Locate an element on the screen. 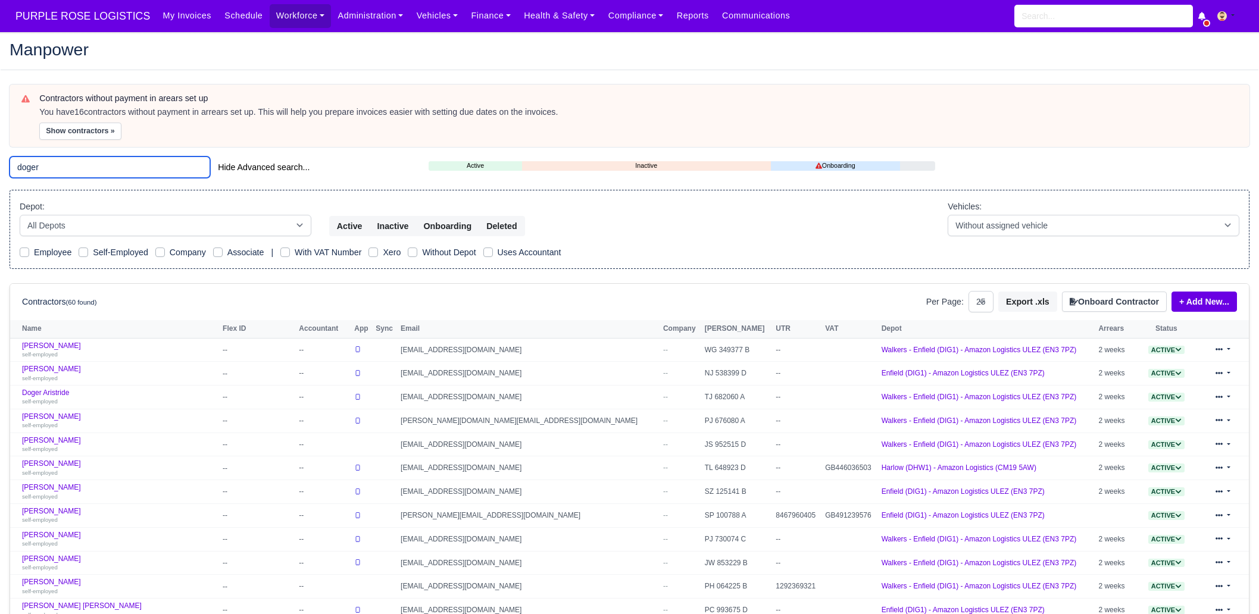 Image resolution: width=1259 pixels, height=614 pixels. a: Compliance is located at coordinates (636, 15).